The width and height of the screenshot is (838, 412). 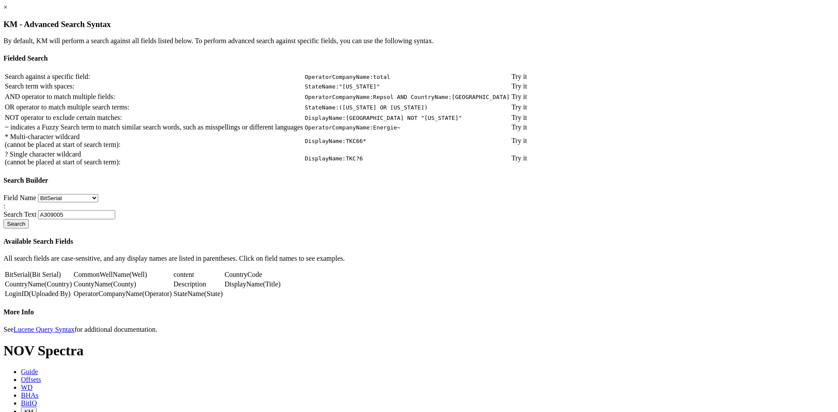 I want to click on td: (Title), so click(x=252, y=285).